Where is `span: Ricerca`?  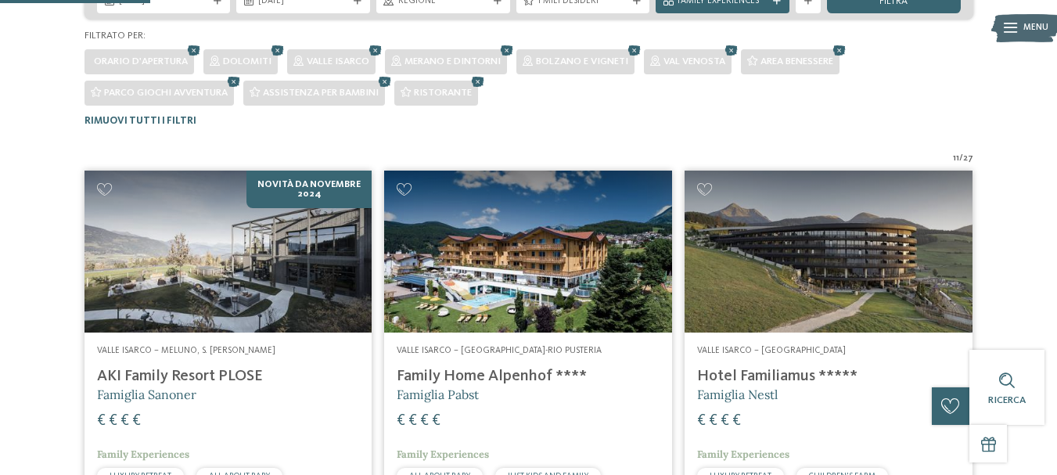
span: Ricerca is located at coordinates (1007, 400).